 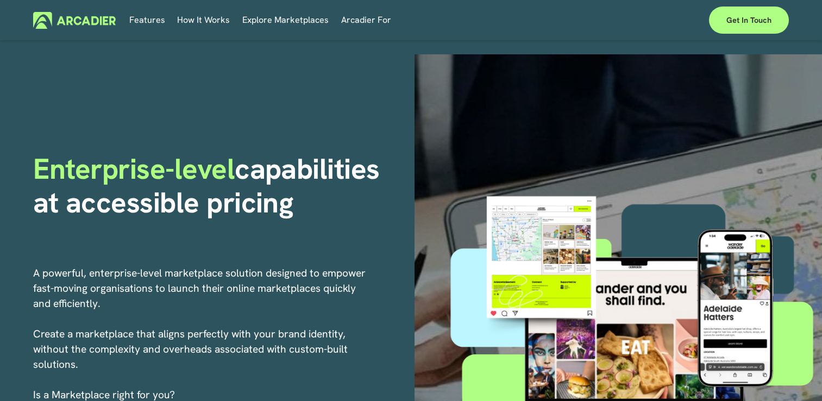 What do you see at coordinates (749, 20) in the screenshot?
I see `a: Get in touch` at bounding box center [749, 20].